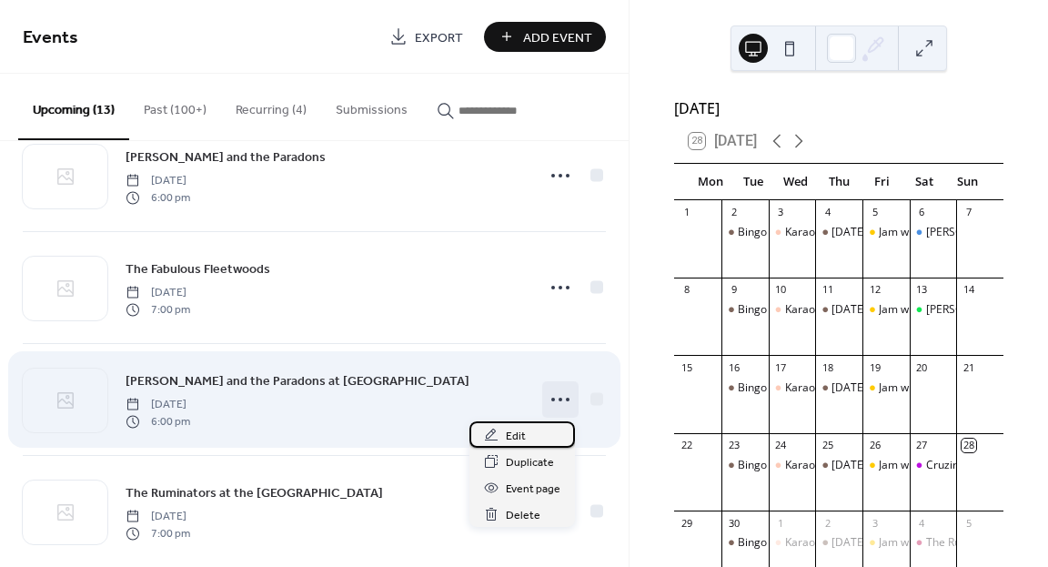 Image resolution: width=1048 pixels, height=567 pixels. I want to click on div: 11, so click(827, 289).